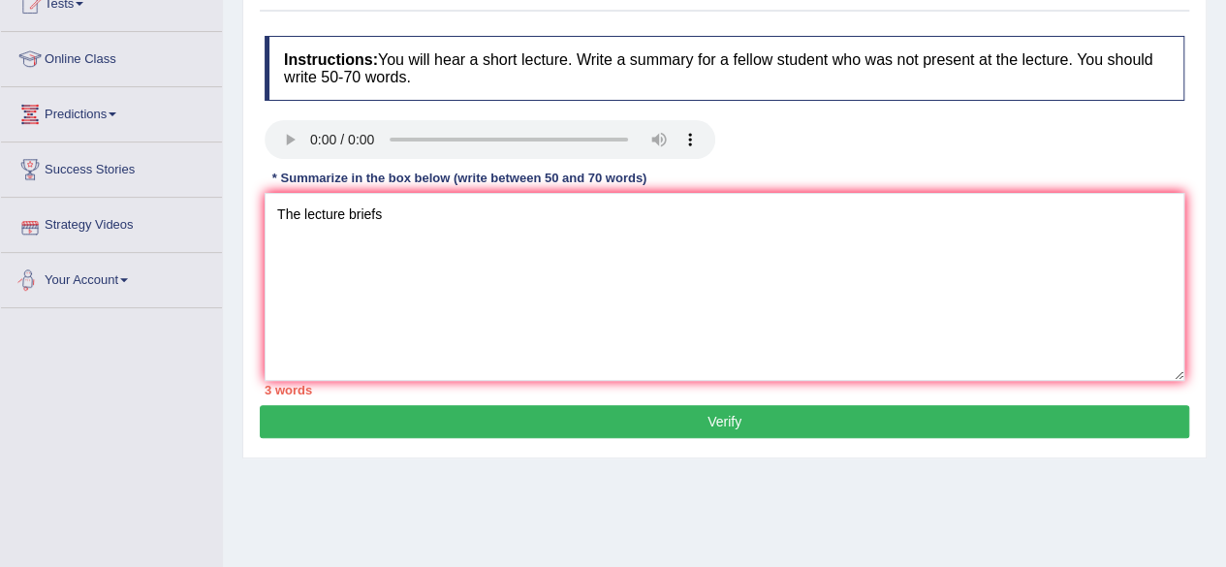 The width and height of the screenshot is (1226, 567). What do you see at coordinates (459, 177) in the screenshot?
I see `div: * Summarize in the box below (write between 50 and 70 words)` at bounding box center [459, 177].